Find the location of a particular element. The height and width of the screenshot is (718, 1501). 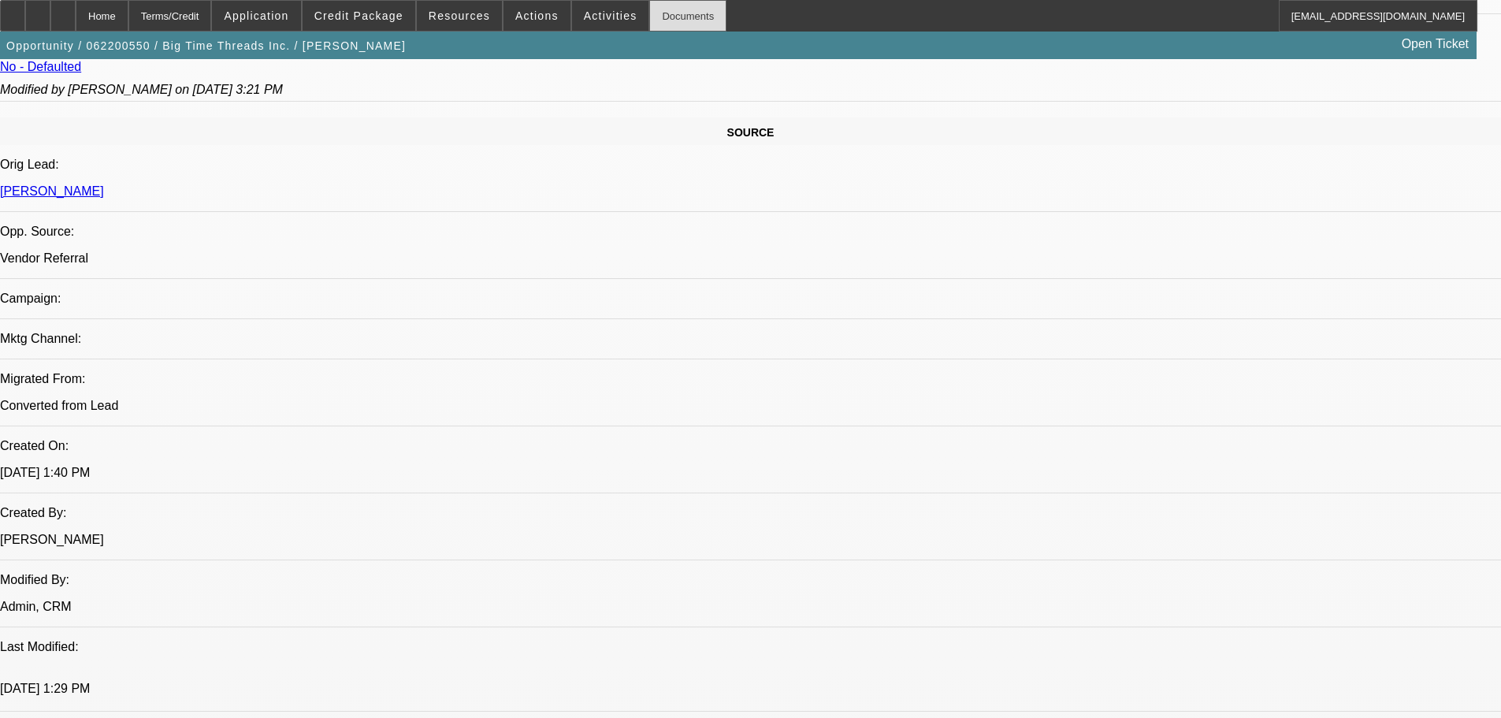

span: SOURCE is located at coordinates (751, 132).